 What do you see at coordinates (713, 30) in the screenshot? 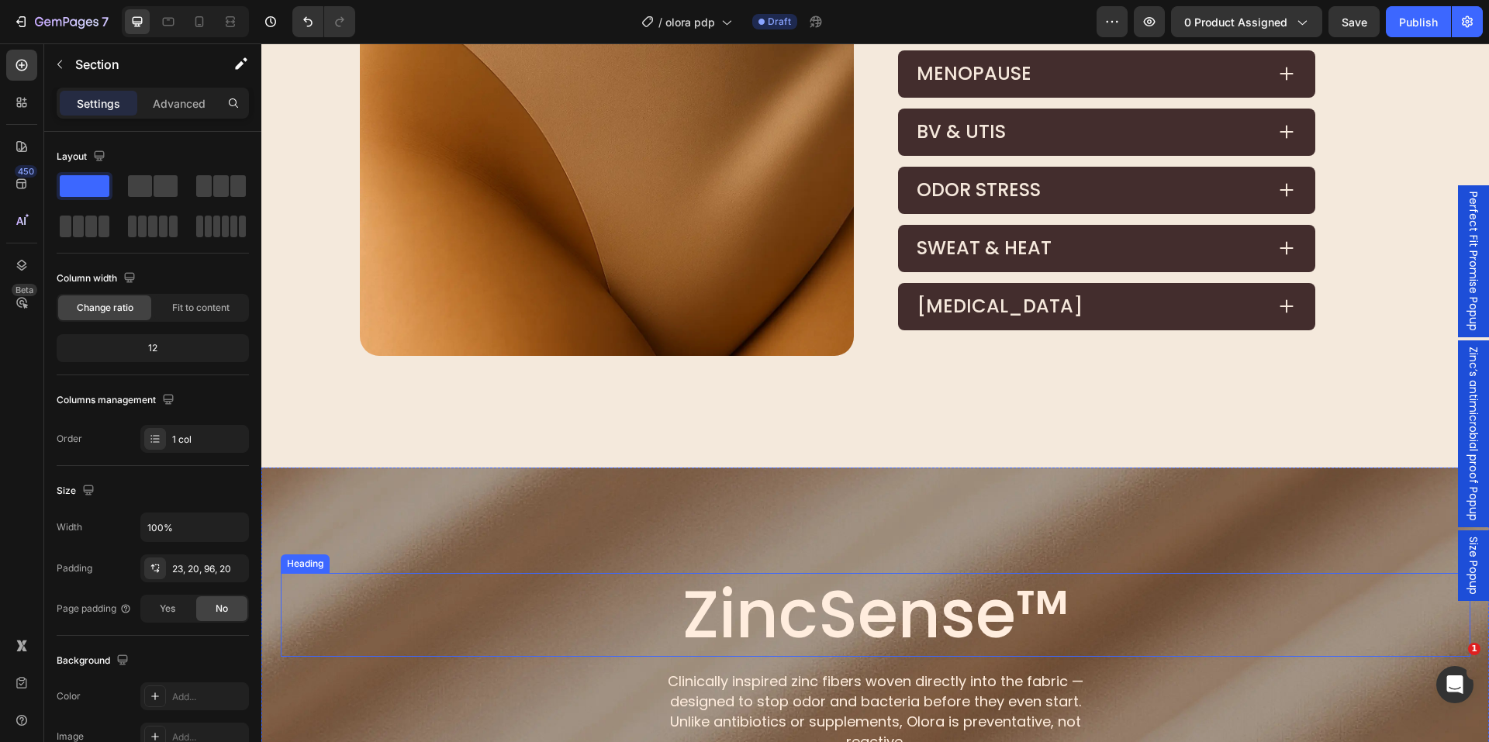
I see `p: Menopause` at bounding box center [713, 30].